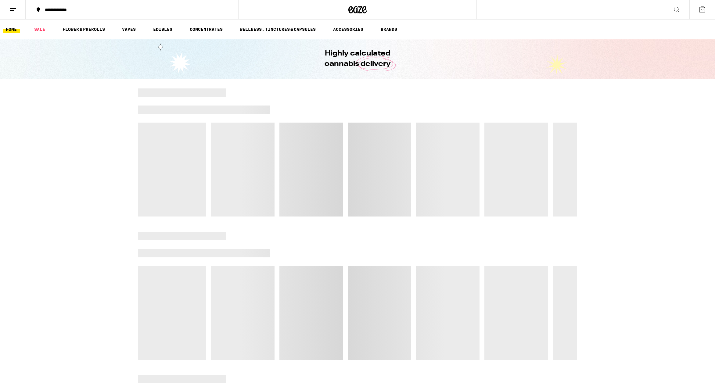 This screenshot has width=715, height=383. What do you see at coordinates (277, 29) in the screenshot?
I see `a: WELLNESS, TINCTURES & CAPSULES` at bounding box center [277, 29].